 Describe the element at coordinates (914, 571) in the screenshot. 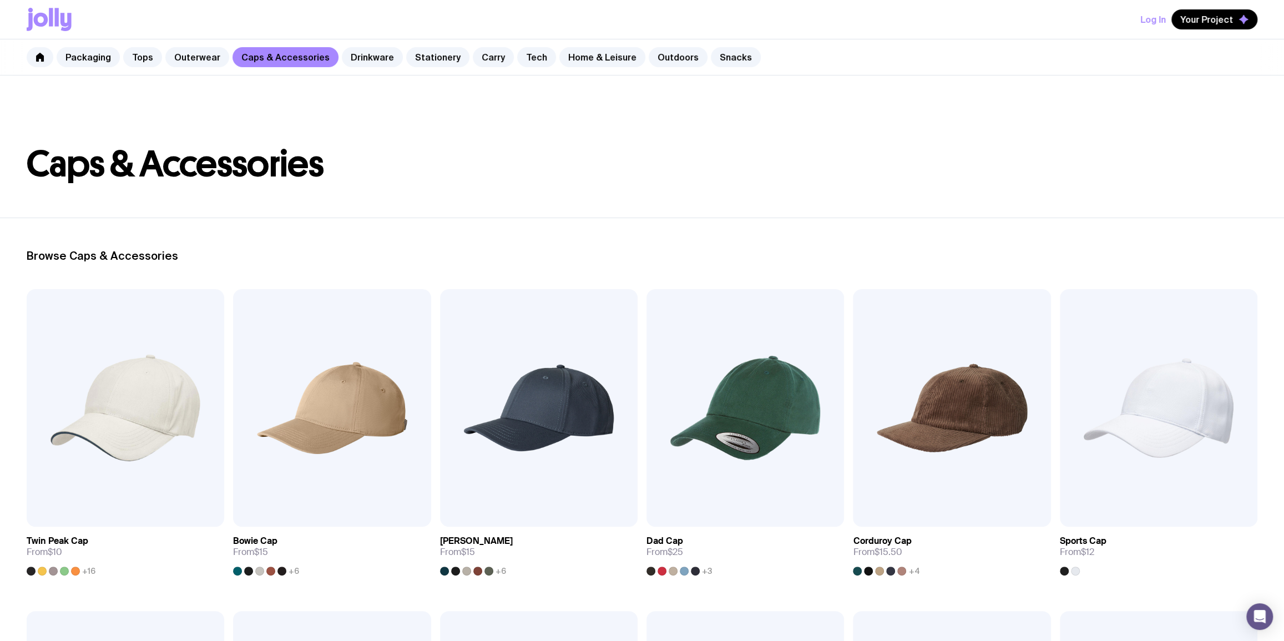

I see `span: +4` at that location.